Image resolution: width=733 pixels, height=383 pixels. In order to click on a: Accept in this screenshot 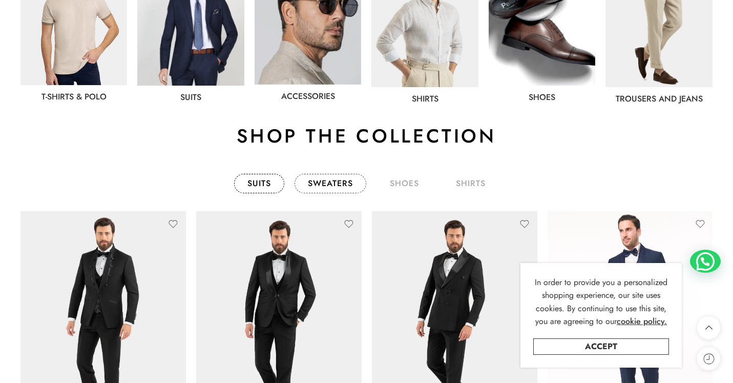, I will do `click(601, 346)`.